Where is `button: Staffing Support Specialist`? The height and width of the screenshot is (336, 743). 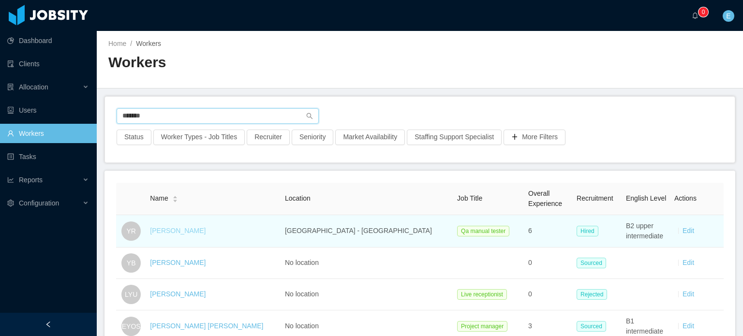
button: Staffing Support Specialist is located at coordinates (454, 137).